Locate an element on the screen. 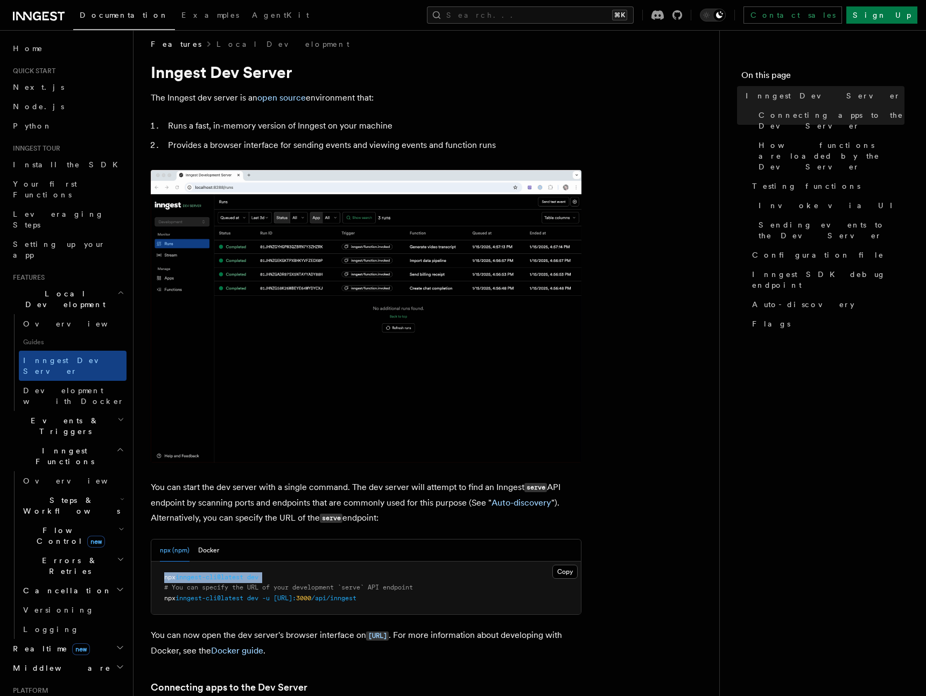 The height and width of the screenshot is (696, 926). span: Inngest Functions is located at coordinates (62, 456).